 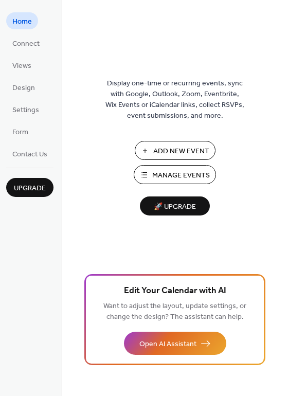 What do you see at coordinates (22, 21) in the screenshot?
I see `a: Home` at bounding box center [22, 21].